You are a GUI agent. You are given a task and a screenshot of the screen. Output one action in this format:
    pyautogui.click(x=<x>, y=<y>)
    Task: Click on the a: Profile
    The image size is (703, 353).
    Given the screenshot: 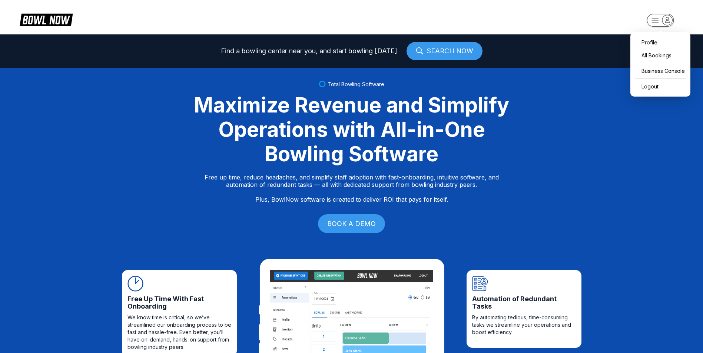 What is the action you would take?
    pyautogui.click(x=660, y=42)
    